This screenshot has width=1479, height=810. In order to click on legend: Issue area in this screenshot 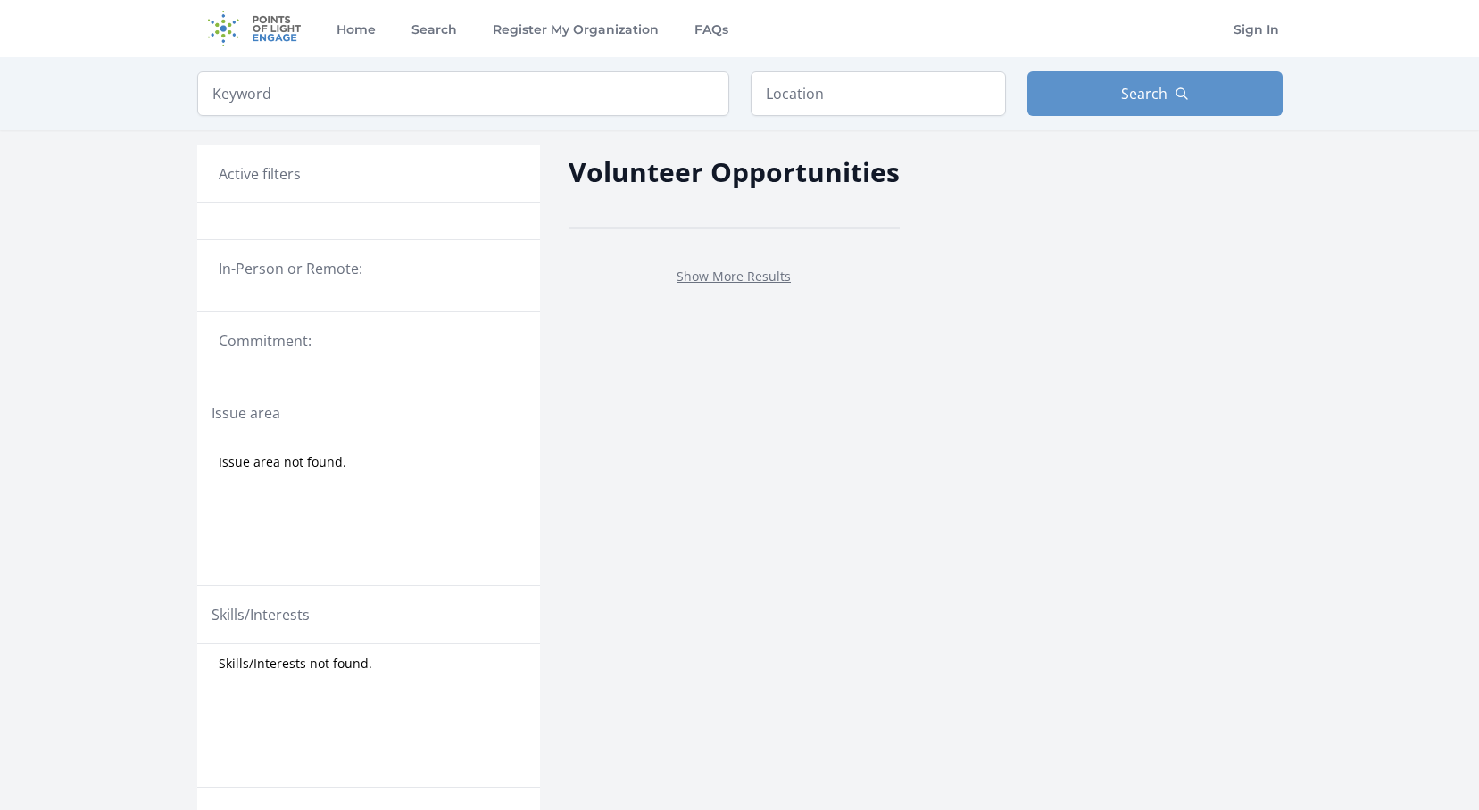, I will do `click(245, 413)`.